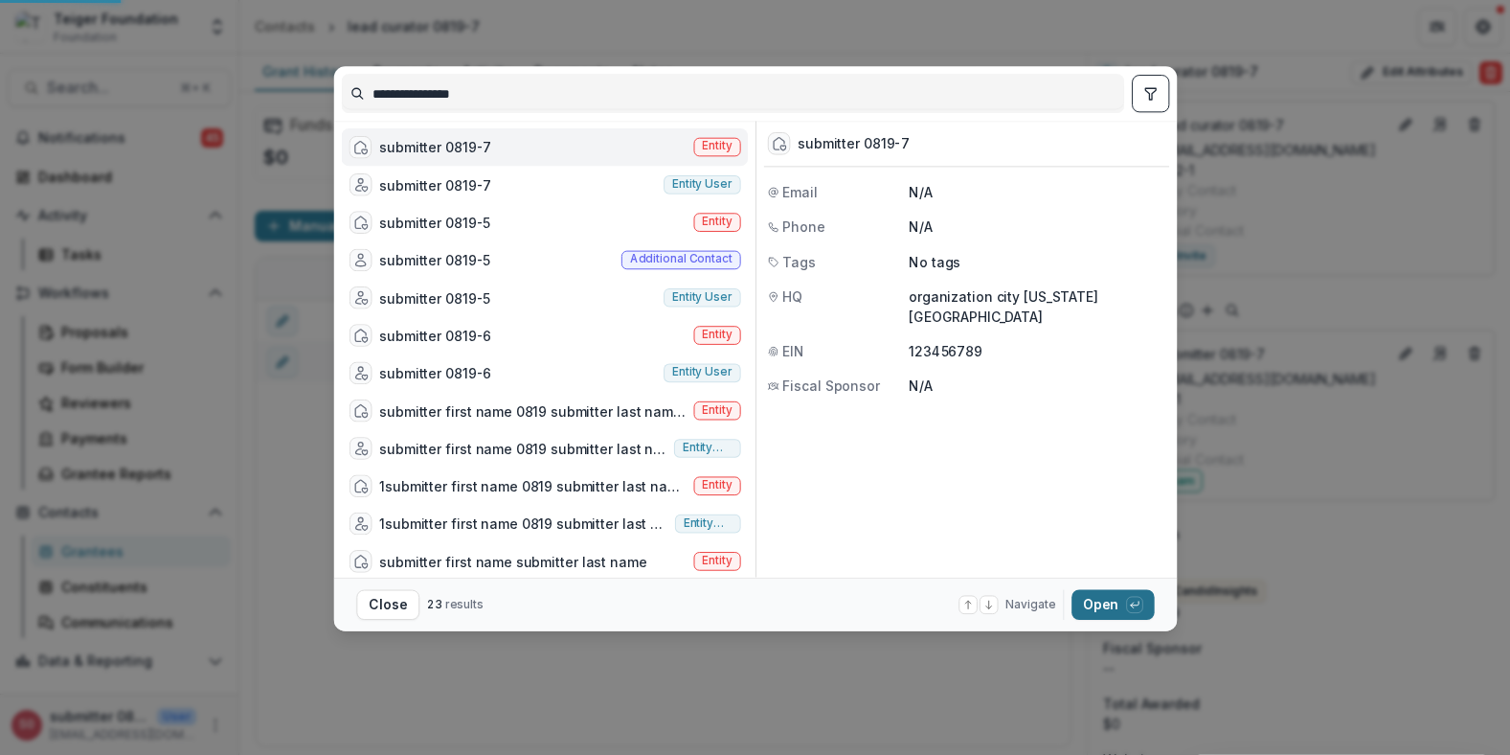 This screenshot has width=1510, height=755. What do you see at coordinates (800, 192) in the screenshot?
I see `span: Email` at bounding box center [800, 192].